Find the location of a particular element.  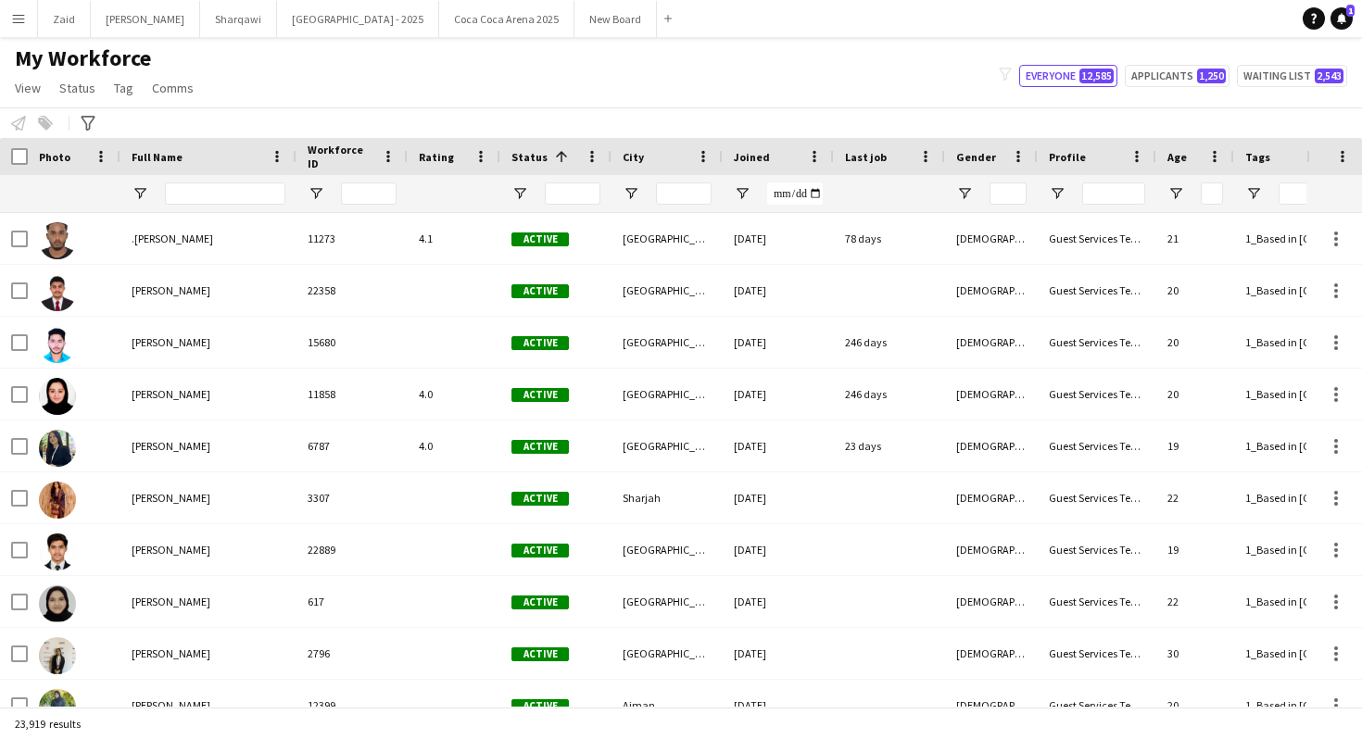

span: Rating is located at coordinates (436, 157).